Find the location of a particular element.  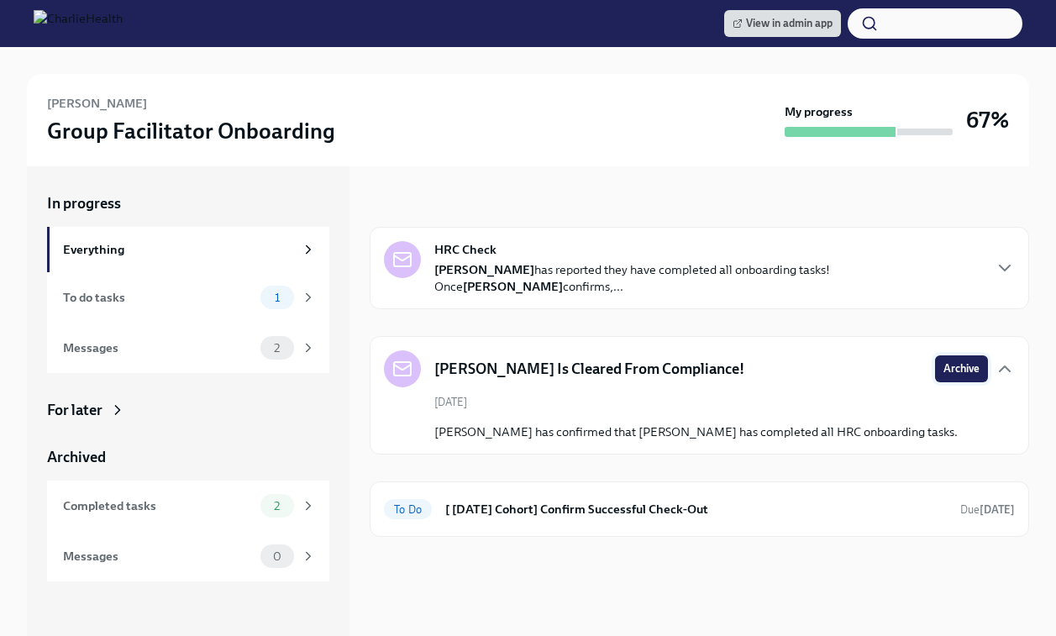

a: Messages0 is located at coordinates (188, 556).